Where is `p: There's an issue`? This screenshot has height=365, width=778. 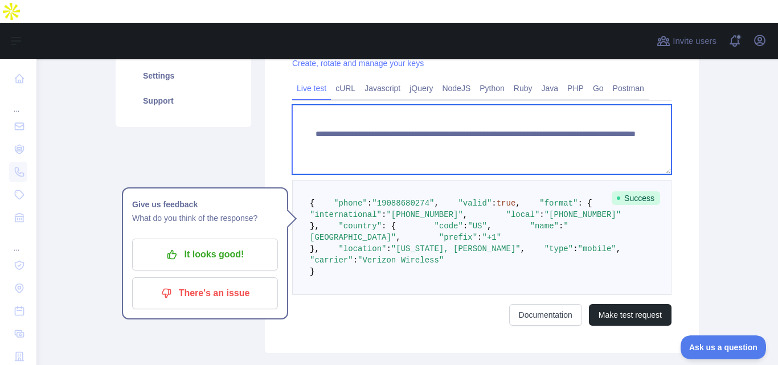 p: There's an issue is located at coordinates (205, 293).